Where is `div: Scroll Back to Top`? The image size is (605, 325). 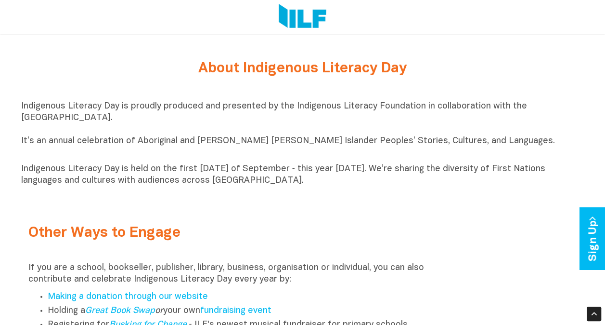
div: Scroll Back to Top is located at coordinates (594, 314).